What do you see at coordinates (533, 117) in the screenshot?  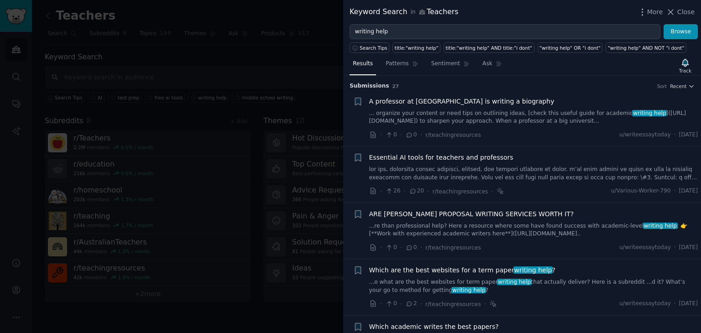 I see `a: ... organize your content or need tips on outlining ideas, [check this useful guide for academicw...` at bounding box center [533, 117].